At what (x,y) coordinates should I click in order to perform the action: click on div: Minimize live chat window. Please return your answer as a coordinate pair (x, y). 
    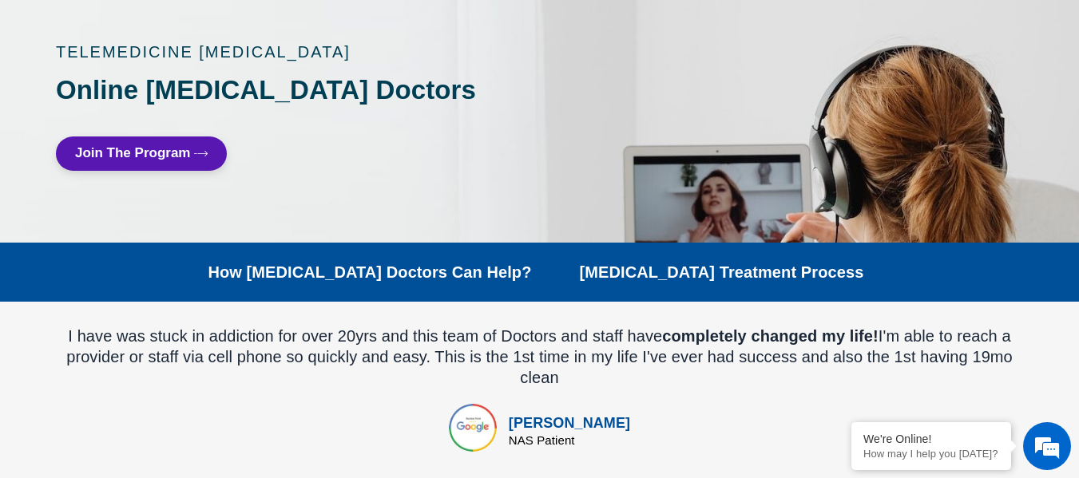
    Looking at the image, I should click on (281, 27).